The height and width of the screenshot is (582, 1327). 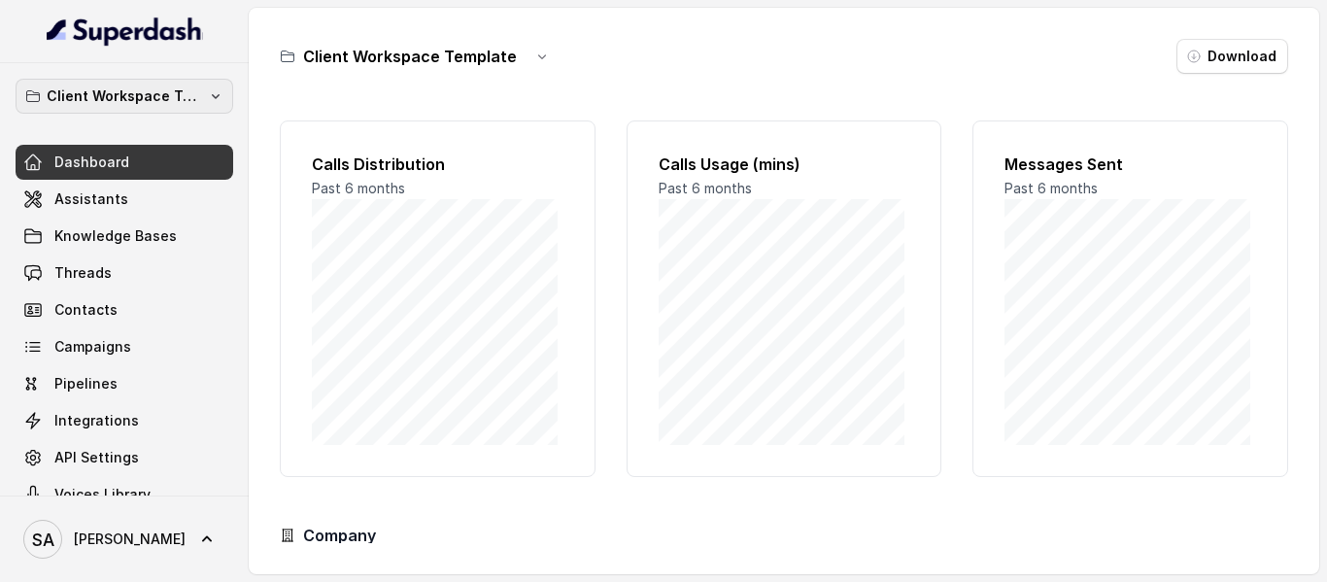 I want to click on button: Download, so click(x=1232, y=56).